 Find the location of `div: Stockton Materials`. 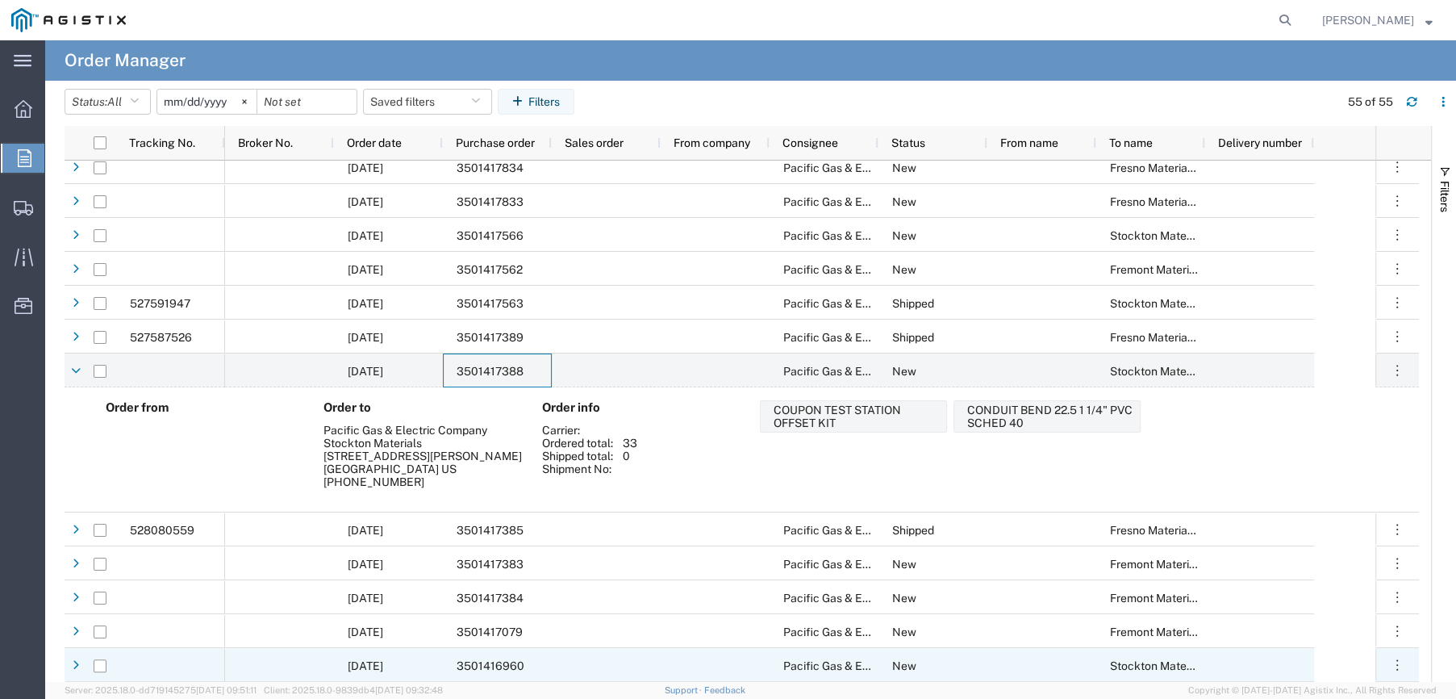

div: Stockton Materials is located at coordinates (424, 443).